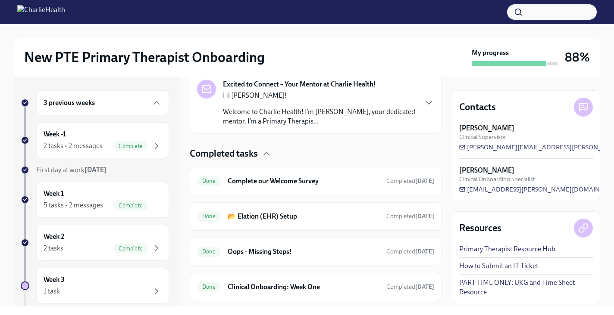 Image resolution: width=614 pixels, height=315 pixels. What do you see at coordinates (299, 84) in the screenshot?
I see `strong: Excited to Connect – Your Mentor at Charlie Health!` at bounding box center [299, 84].